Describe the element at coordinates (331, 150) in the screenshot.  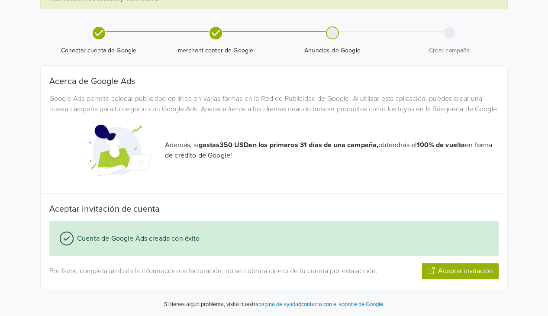
I see `p: Además, si obtendrás el en forma de crédito de Google!` at that location.